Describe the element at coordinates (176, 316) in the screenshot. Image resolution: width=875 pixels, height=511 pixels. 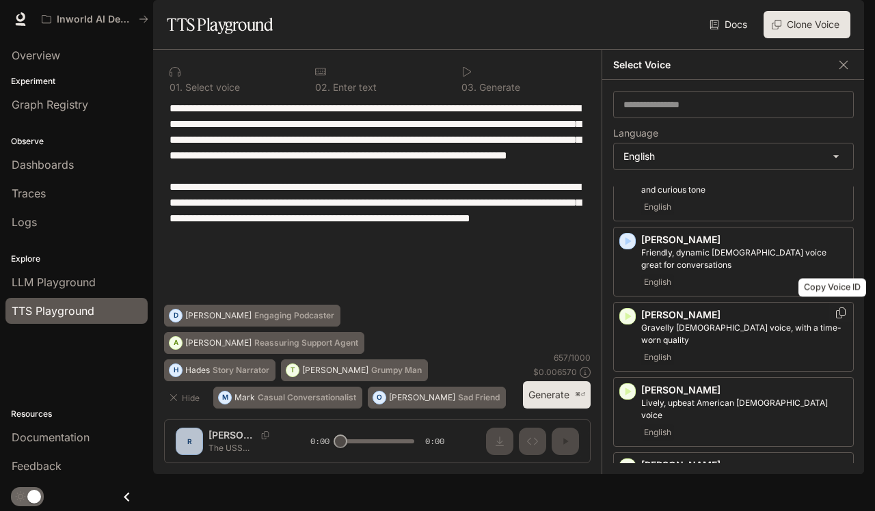
I see `div: D` at that location.